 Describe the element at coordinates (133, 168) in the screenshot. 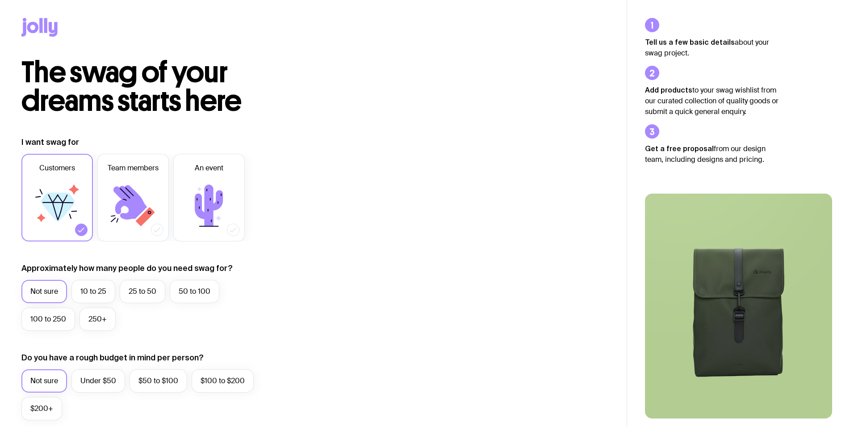

I see `span: Team members` at that location.